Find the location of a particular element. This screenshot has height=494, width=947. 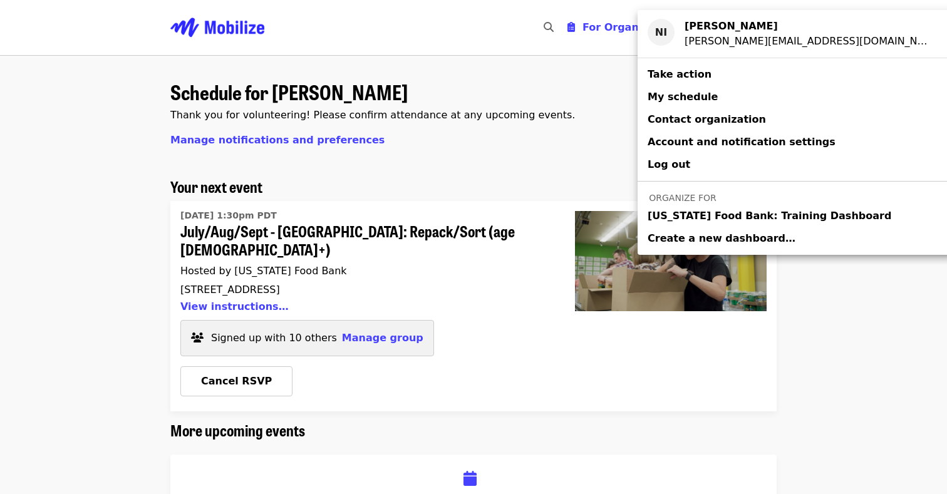

span: Take action is located at coordinates (680, 74).